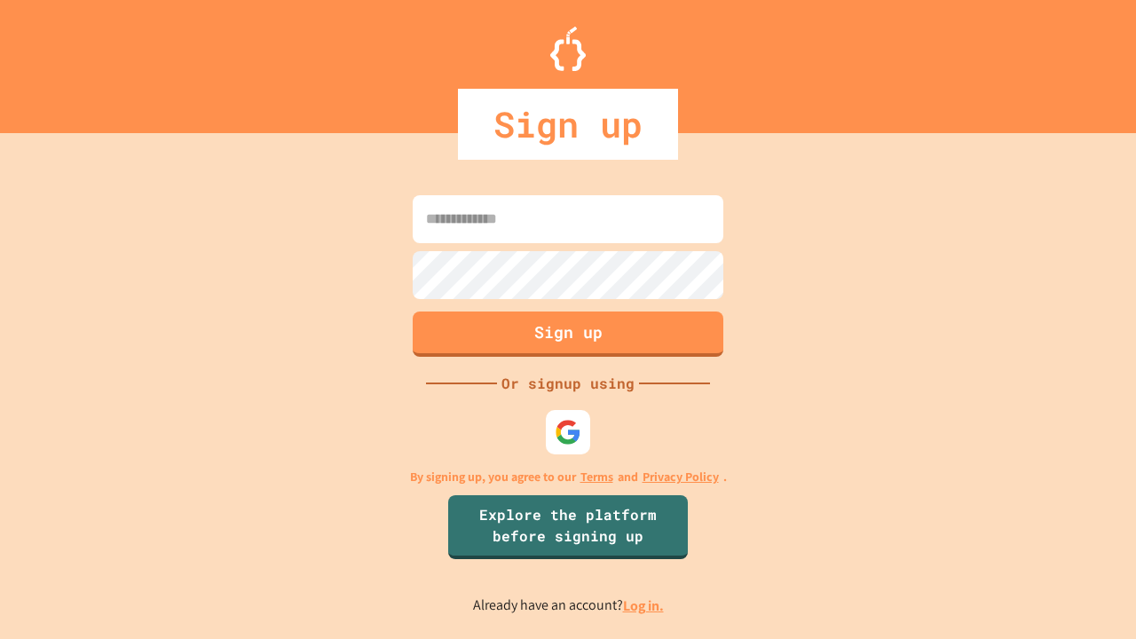 The image size is (1136, 639). I want to click on a: Log in., so click(643, 605).